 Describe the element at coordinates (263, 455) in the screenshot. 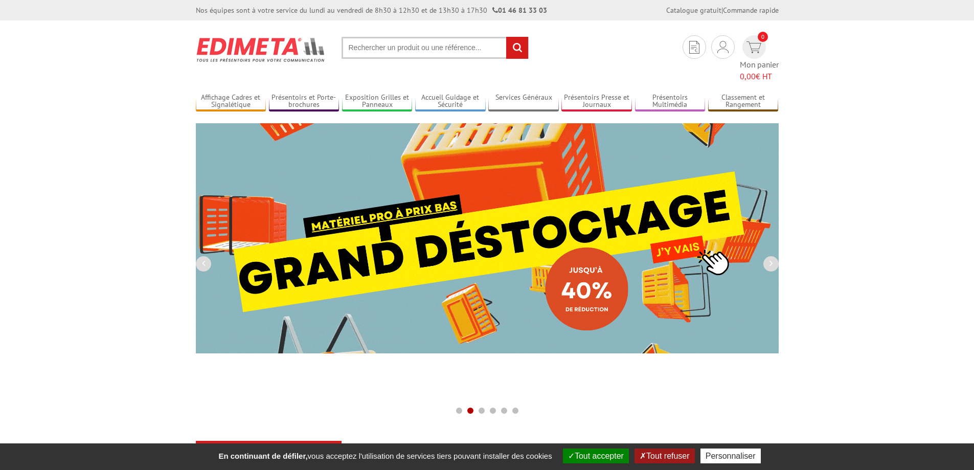

I see `strong: En continuant de défiler,` at that location.